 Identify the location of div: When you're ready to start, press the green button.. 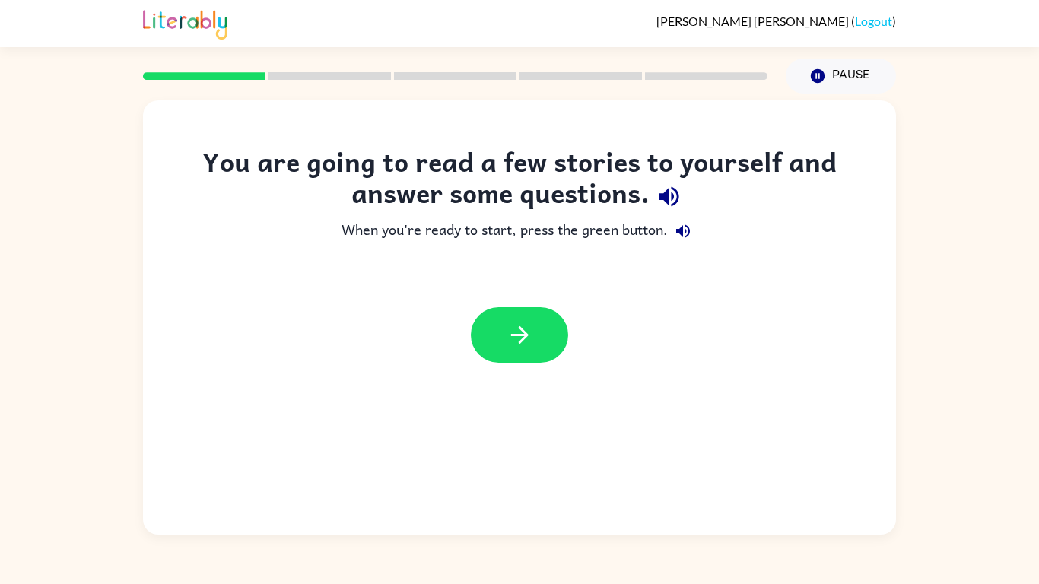
(520, 231).